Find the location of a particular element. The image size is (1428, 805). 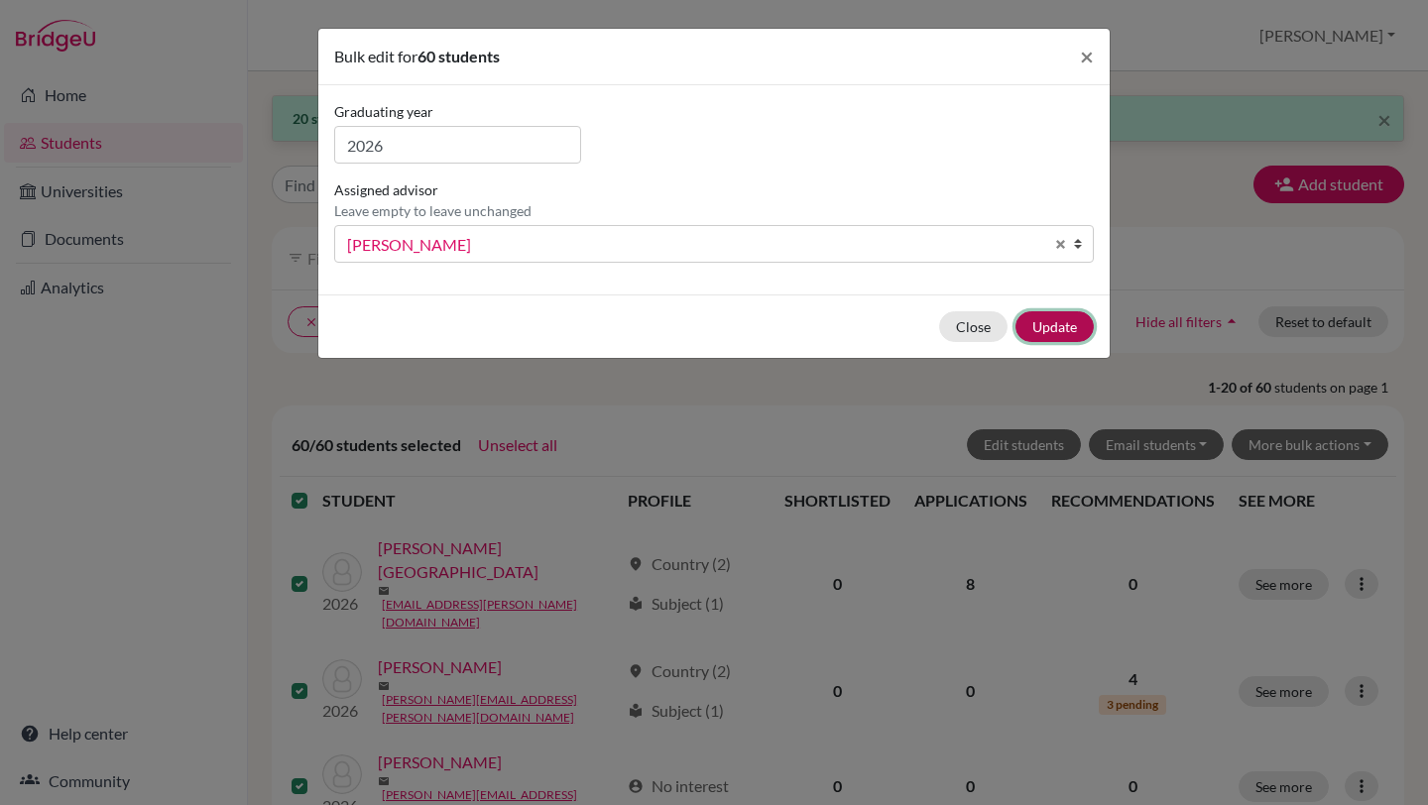

span: 60 students is located at coordinates (458, 56).